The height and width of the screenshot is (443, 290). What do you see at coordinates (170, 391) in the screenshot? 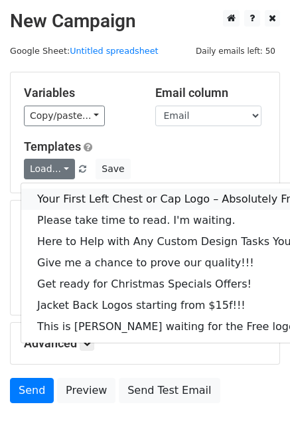
I see `a: Send Test Email` at bounding box center [170, 391].